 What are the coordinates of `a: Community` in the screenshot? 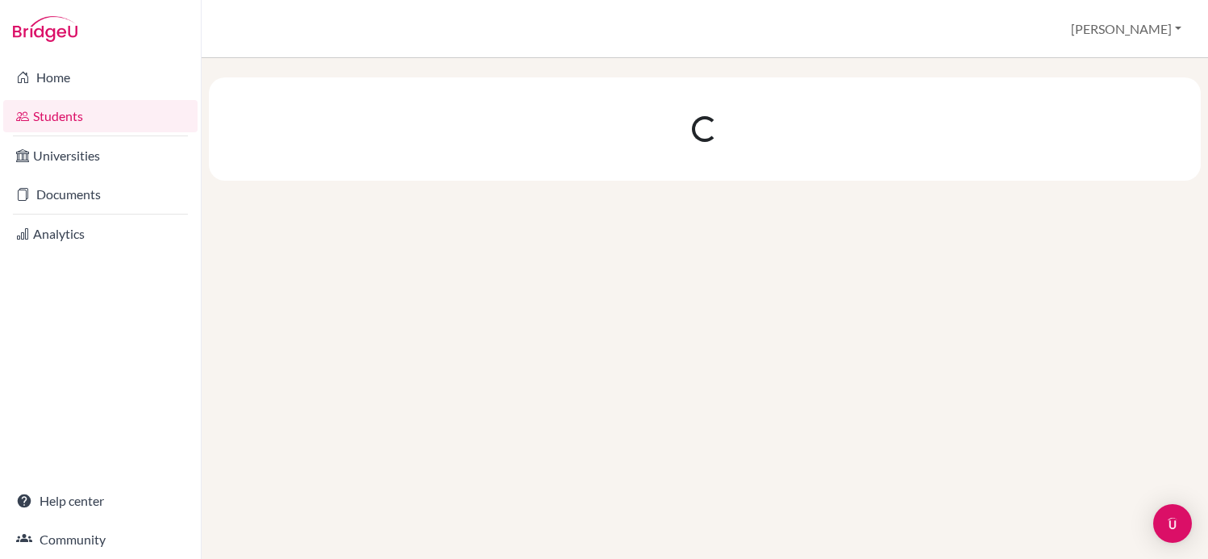 It's located at (100, 540).